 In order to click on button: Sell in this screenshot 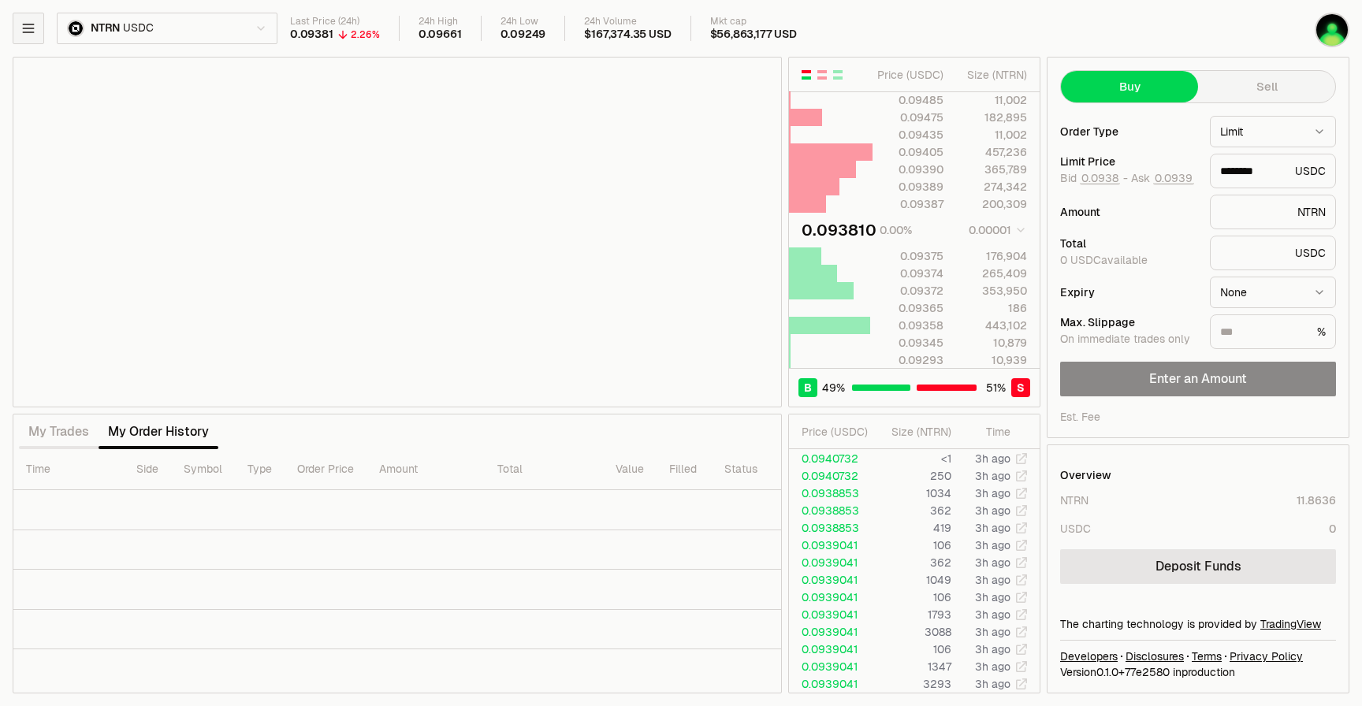, I will do `click(1266, 87)`.